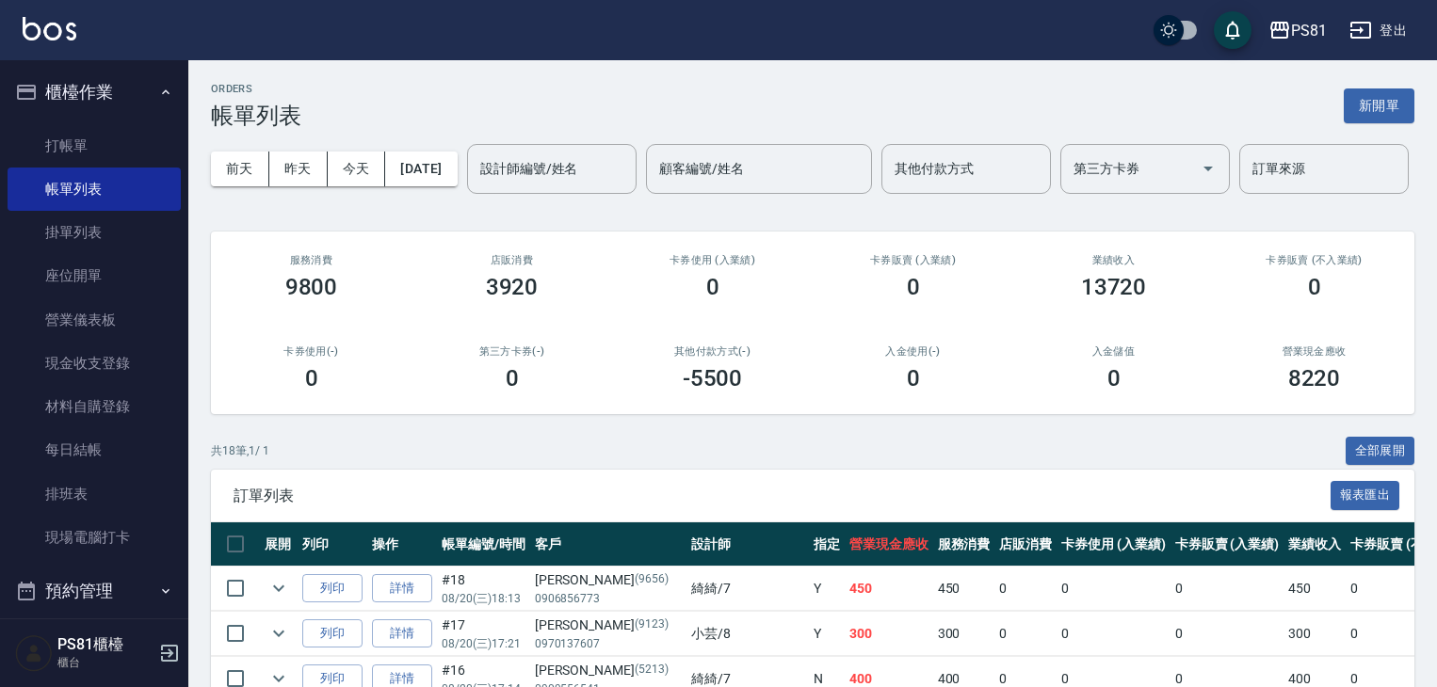 The height and width of the screenshot is (687, 1437). I want to click on a: 材料自購登錄, so click(94, 407).